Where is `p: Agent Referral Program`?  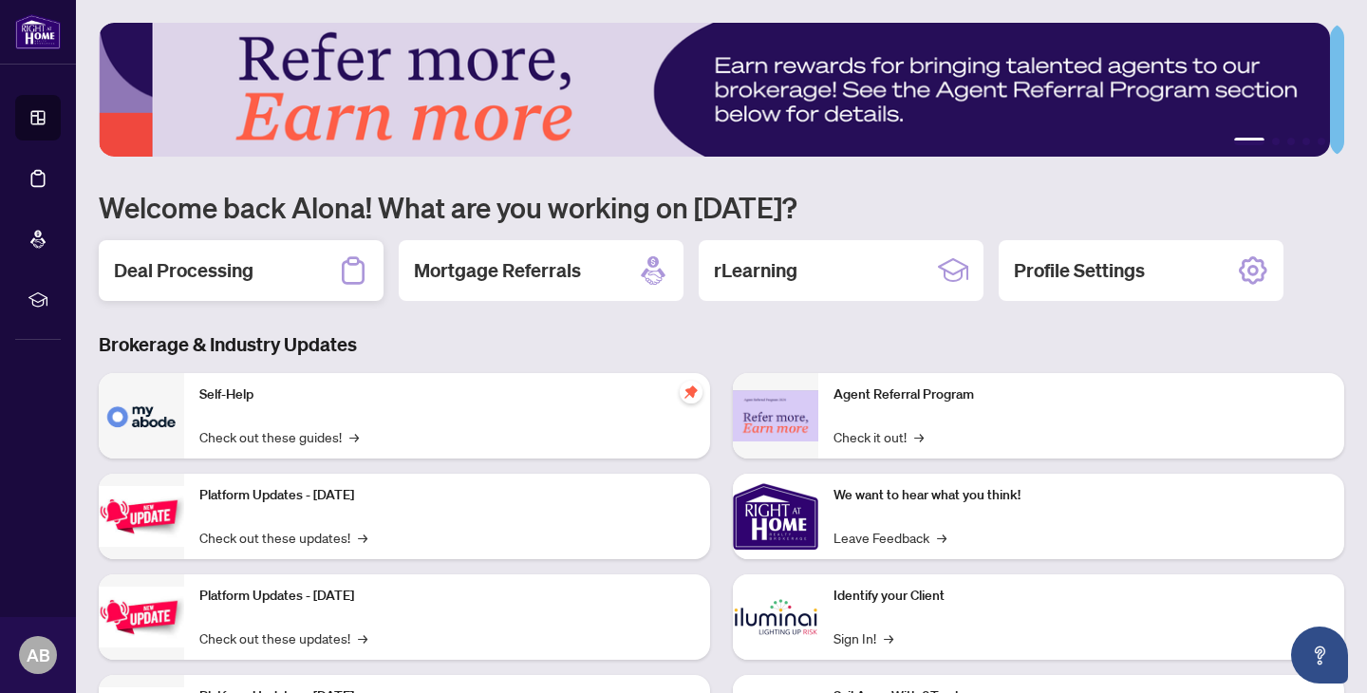
p: Agent Referral Program is located at coordinates (1081, 395).